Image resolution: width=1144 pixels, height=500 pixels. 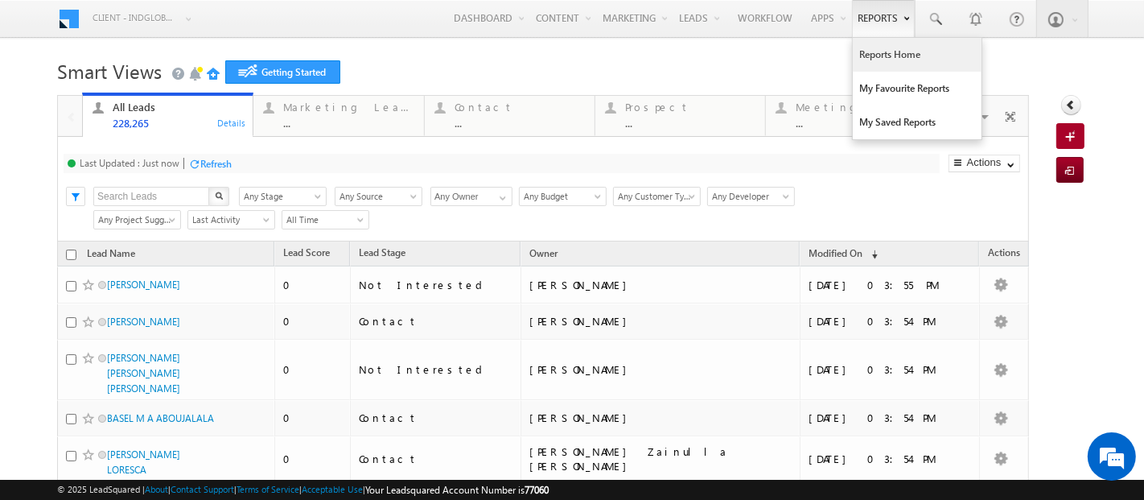 I want to click on input: Check all records, so click(x=71, y=254).